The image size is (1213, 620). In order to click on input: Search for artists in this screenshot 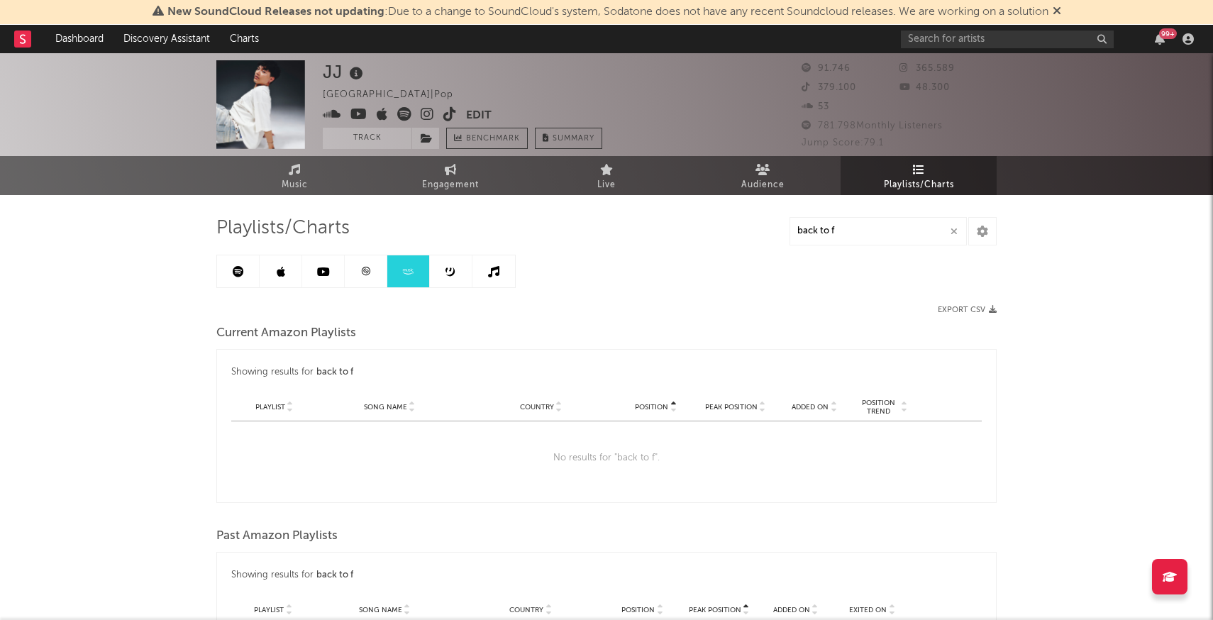, I will do `click(1007, 39)`.